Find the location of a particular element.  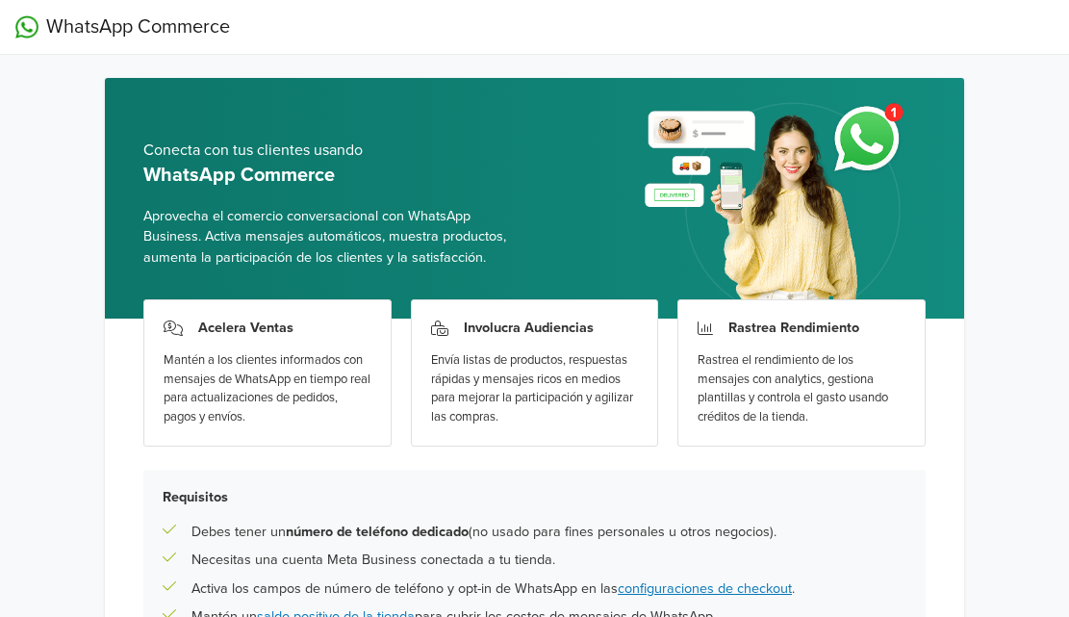

h3: Acelera Ventas is located at coordinates (245, 327).